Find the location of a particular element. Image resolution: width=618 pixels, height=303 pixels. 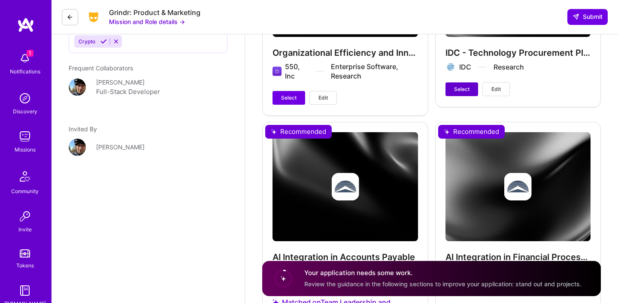

img: Community is located at coordinates (25, 176).